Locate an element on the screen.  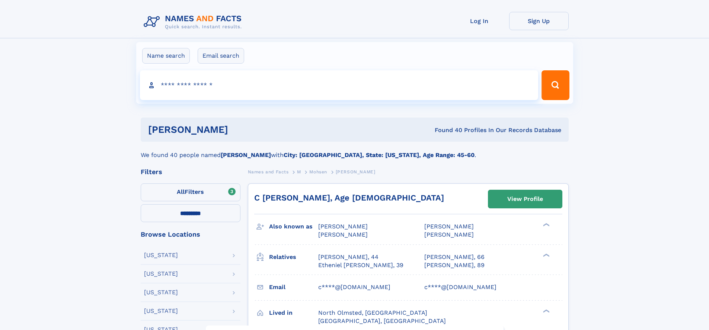
button: Search Button is located at coordinates (555, 85).